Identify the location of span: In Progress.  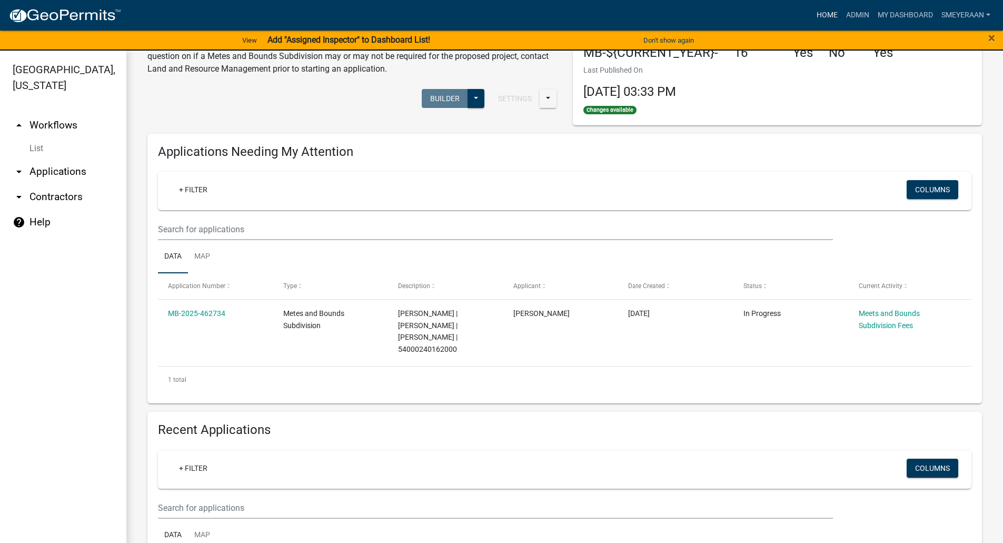
(762, 313).